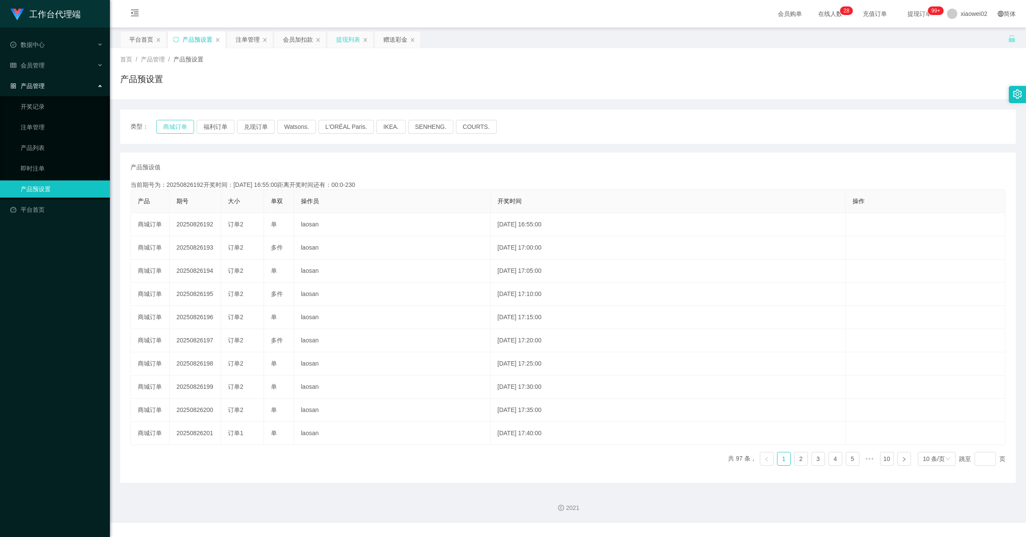  What do you see at coordinates (55, 14) in the screenshot?
I see `h1: 工作台代理端` at bounding box center [55, 14].